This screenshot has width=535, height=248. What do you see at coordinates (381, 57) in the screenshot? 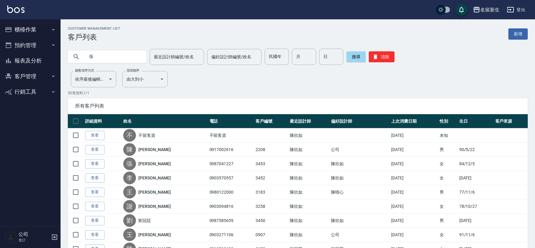
I see `button: 清除` at bounding box center [381, 57].